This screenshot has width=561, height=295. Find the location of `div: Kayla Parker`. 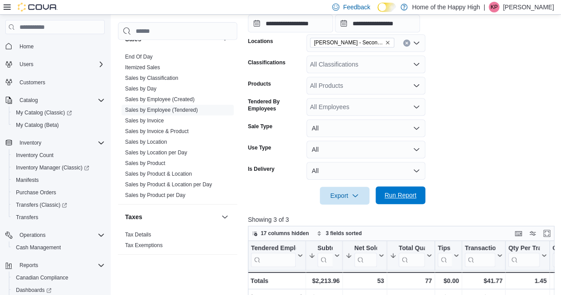

div: Kayla Parker is located at coordinates (494, 7).